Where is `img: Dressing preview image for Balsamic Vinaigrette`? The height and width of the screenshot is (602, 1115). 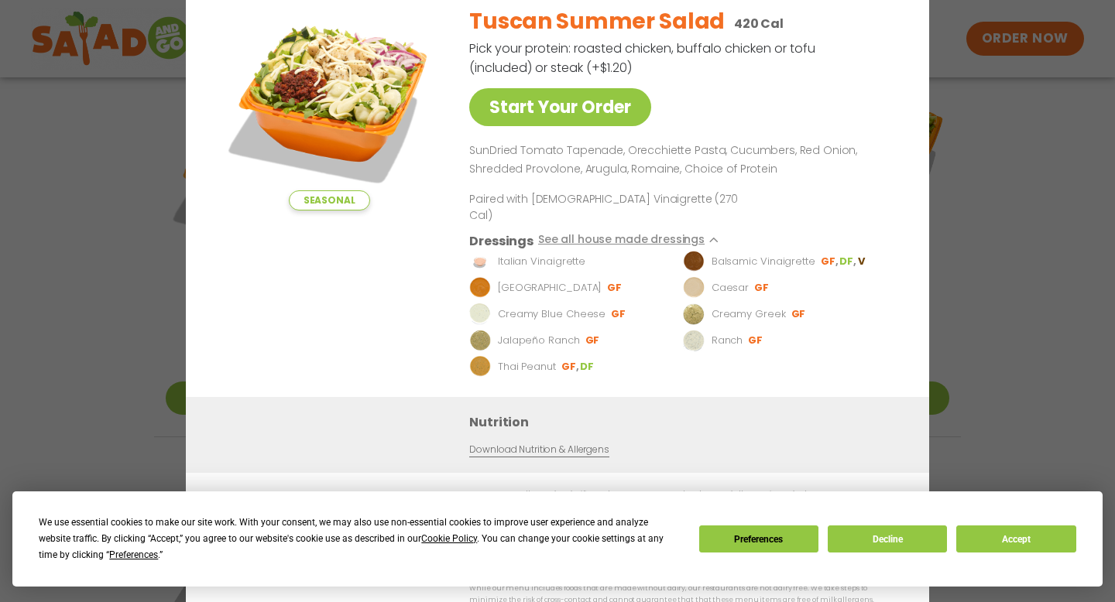 img: Dressing preview image for Balsamic Vinaigrette is located at coordinates (694, 261).